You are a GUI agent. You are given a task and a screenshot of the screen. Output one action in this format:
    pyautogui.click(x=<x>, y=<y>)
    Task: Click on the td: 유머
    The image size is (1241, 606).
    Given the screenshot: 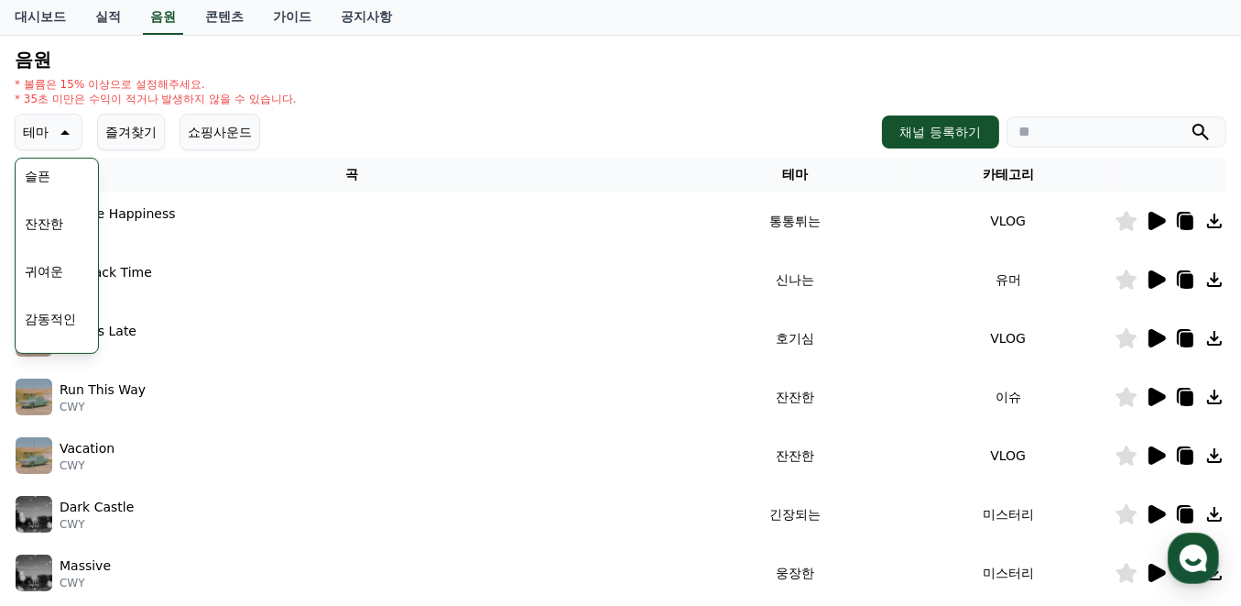 What is the action you would take?
    pyautogui.click(x=1008, y=279)
    